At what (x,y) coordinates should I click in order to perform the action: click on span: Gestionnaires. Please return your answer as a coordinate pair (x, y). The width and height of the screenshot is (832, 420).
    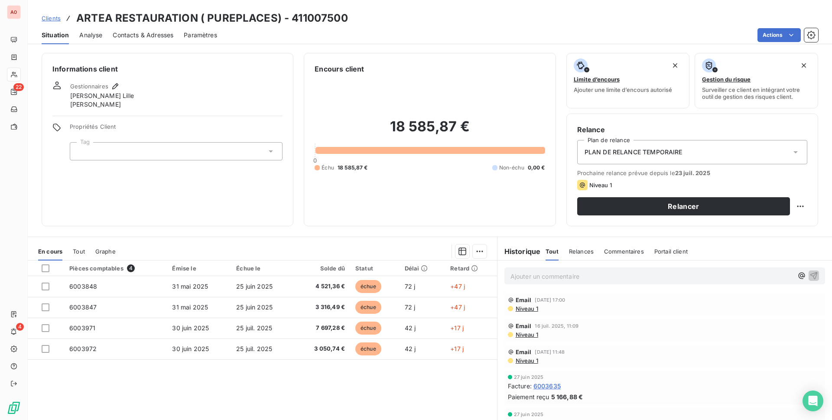
    Looking at the image, I should click on (89, 86).